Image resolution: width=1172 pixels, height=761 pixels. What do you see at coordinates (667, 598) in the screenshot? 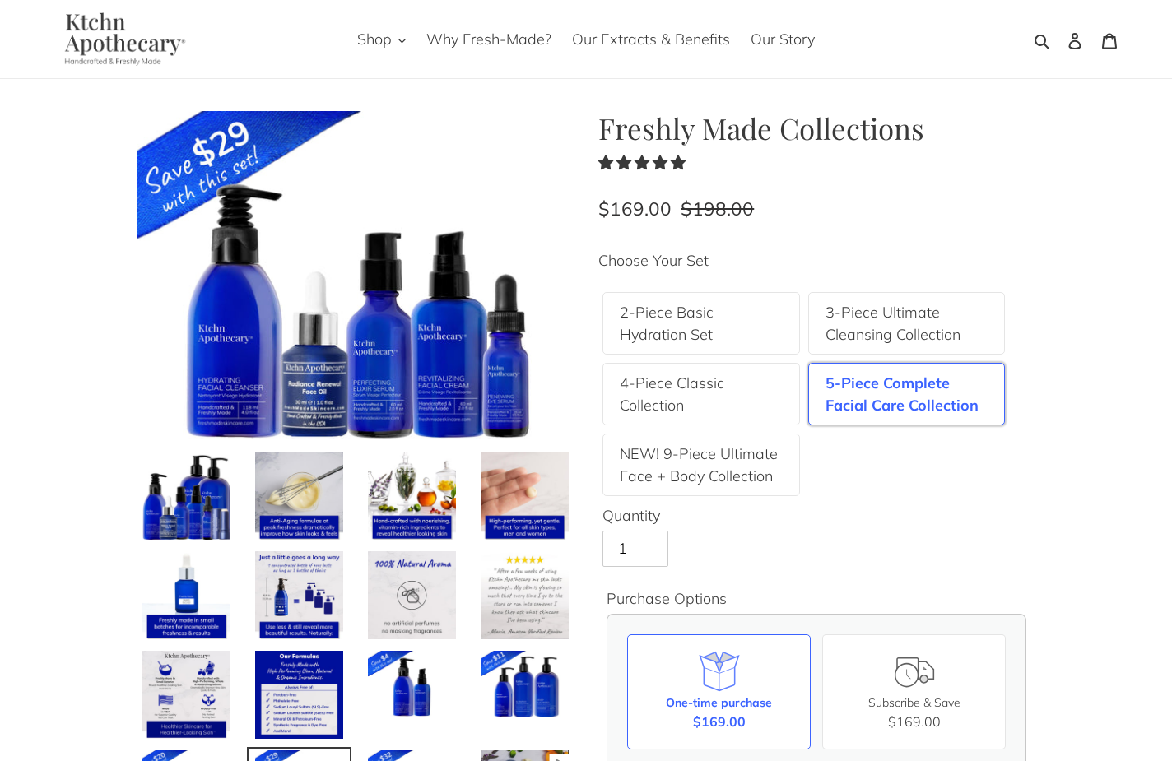
I see `legend: Purchase Options` at bounding box center [667, 598].